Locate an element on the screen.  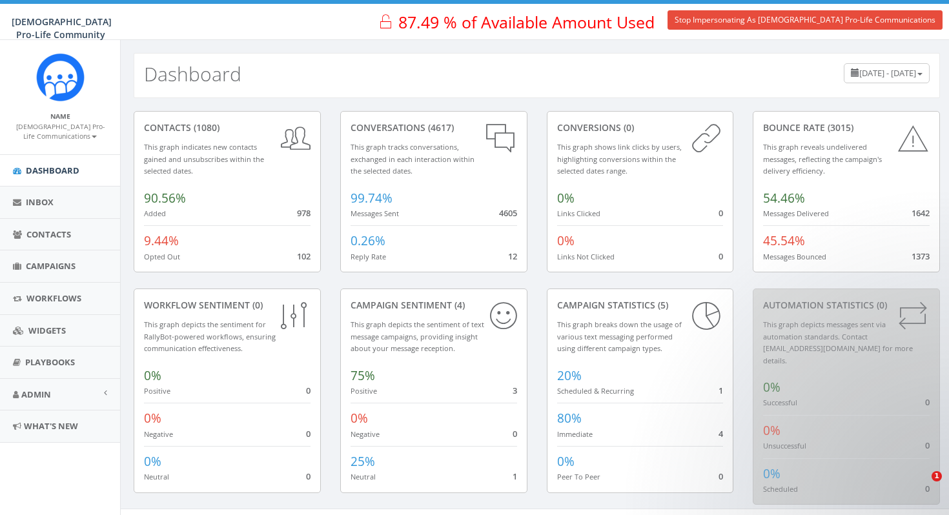
span: 25% is located at coordinates (363, 462).